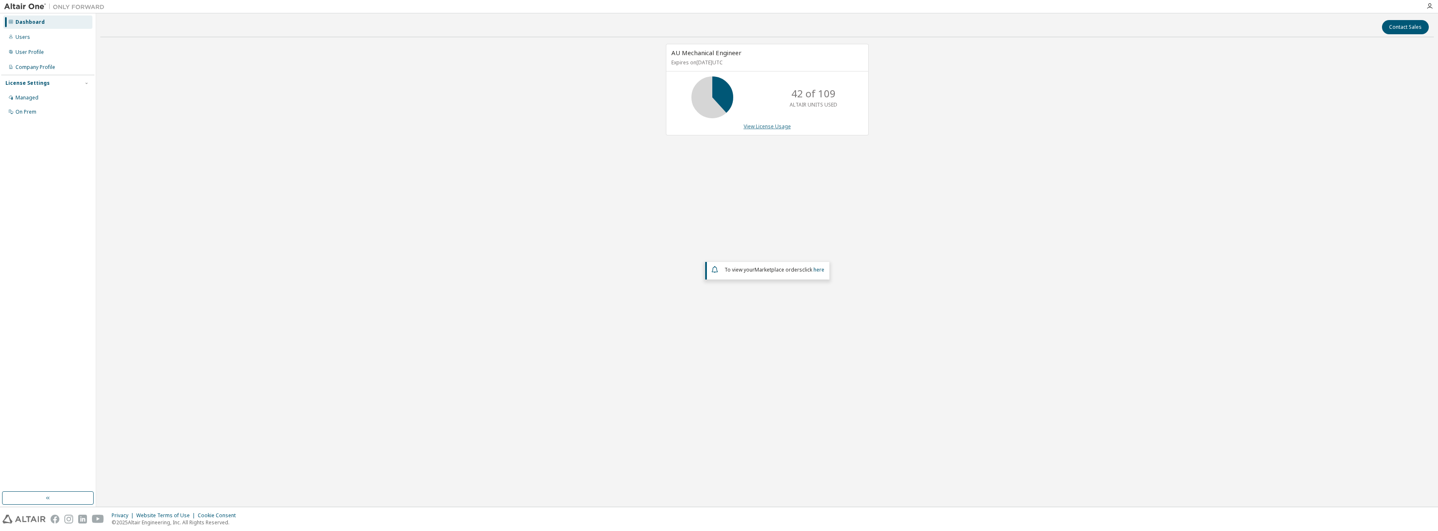  What do you see at coordinates (98, 519) in the screenshot?
I see `img: youtube.svg` at bounding box center [98, 519].